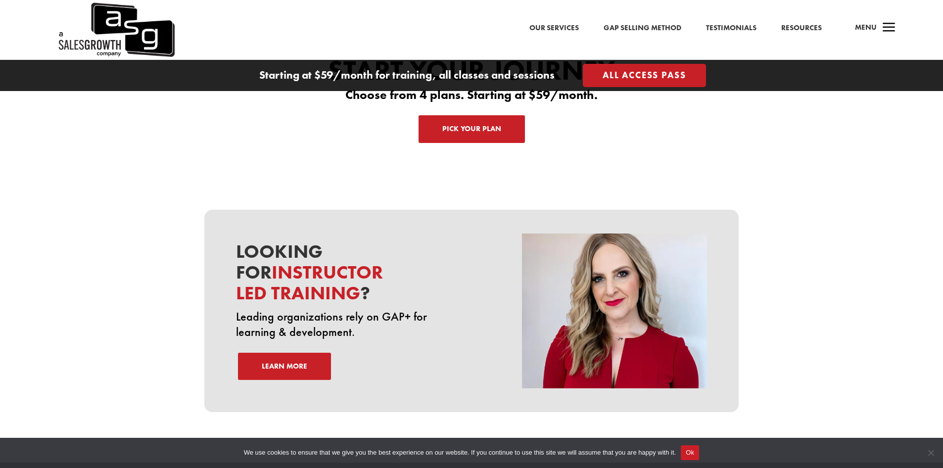 Image resolution: width=943 pixels, height=468 pixels. Describe the element at coordinates (472, 129) in the screenshot. I see `a: Pick Your Plan` at that location.